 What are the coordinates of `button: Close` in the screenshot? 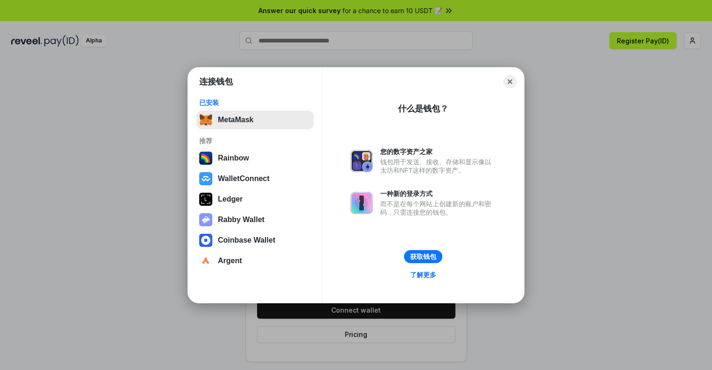 It's located at (510, 82).